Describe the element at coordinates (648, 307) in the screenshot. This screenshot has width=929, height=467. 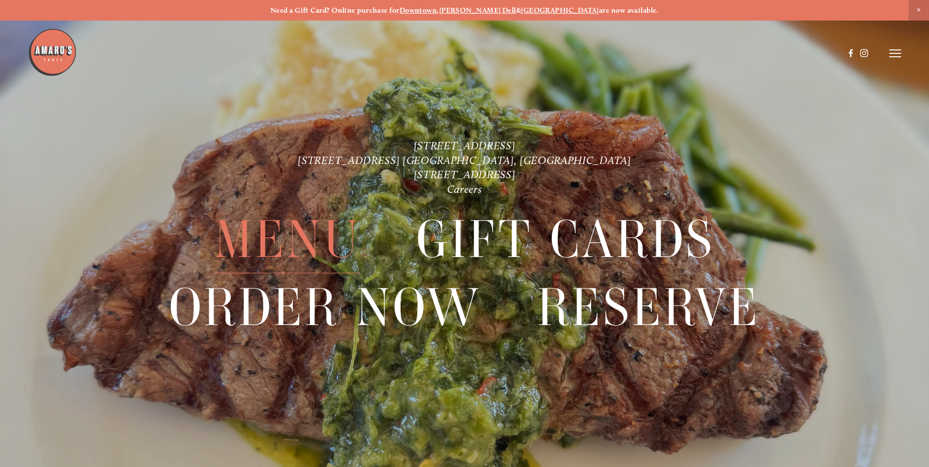
I see `span: Reserve` at that location.